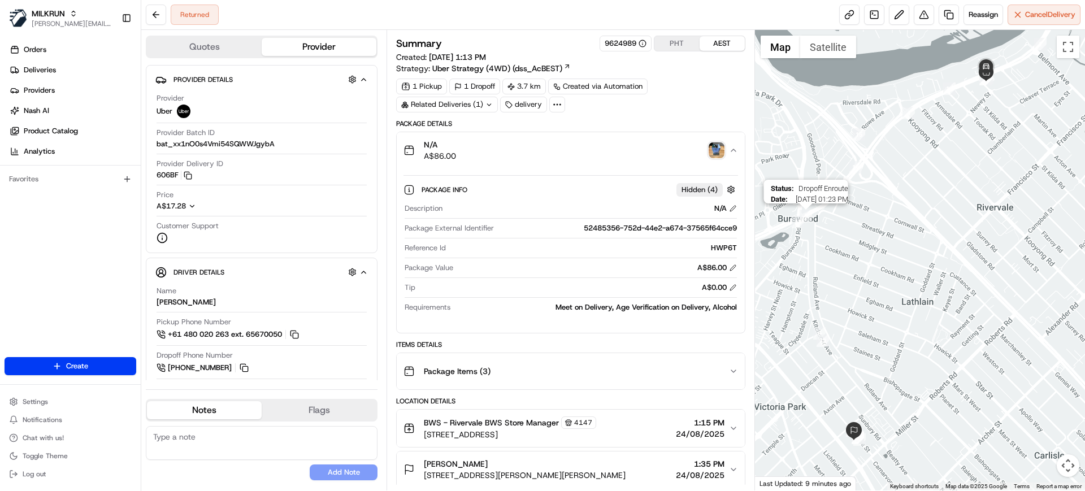  I want to click on a: 📗Knowledge Base, so click(49, 170).